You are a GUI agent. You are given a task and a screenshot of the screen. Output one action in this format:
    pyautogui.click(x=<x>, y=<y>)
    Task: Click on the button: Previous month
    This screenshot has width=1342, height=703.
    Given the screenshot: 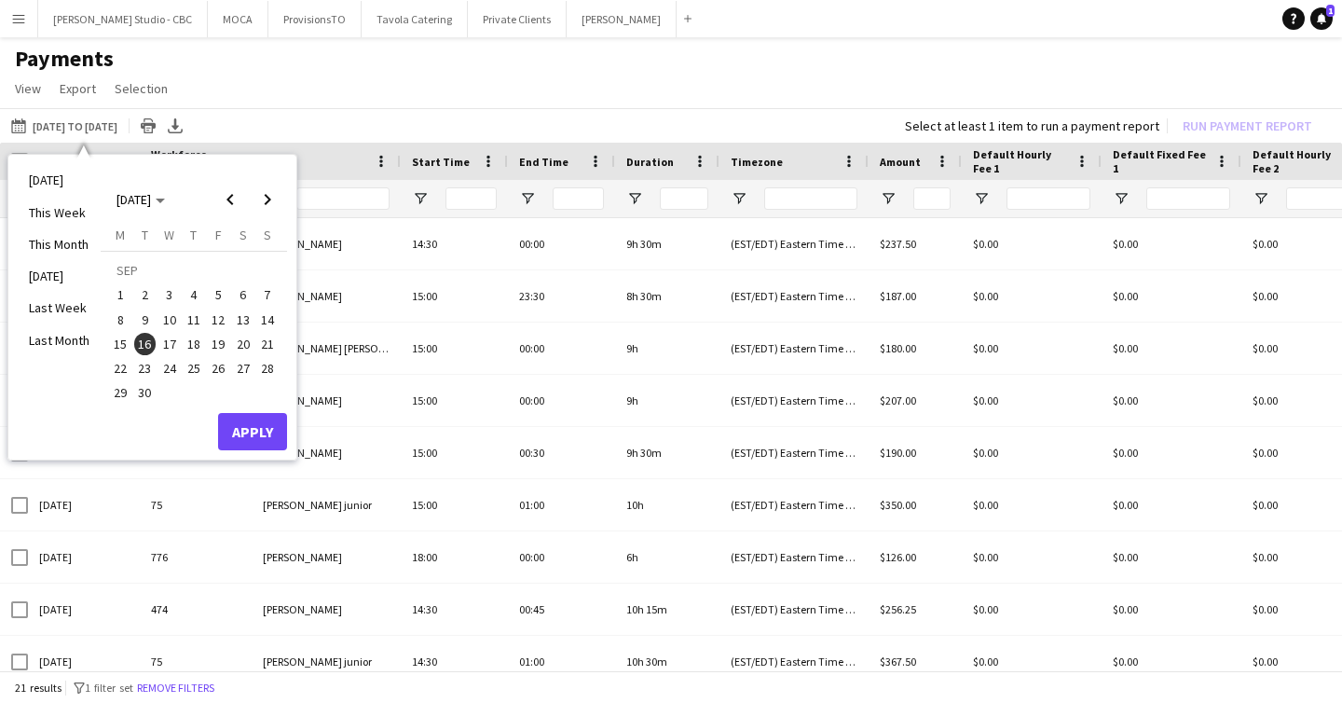 What is the action you would take?
    pyautogui.click(x=230, y=199)
    